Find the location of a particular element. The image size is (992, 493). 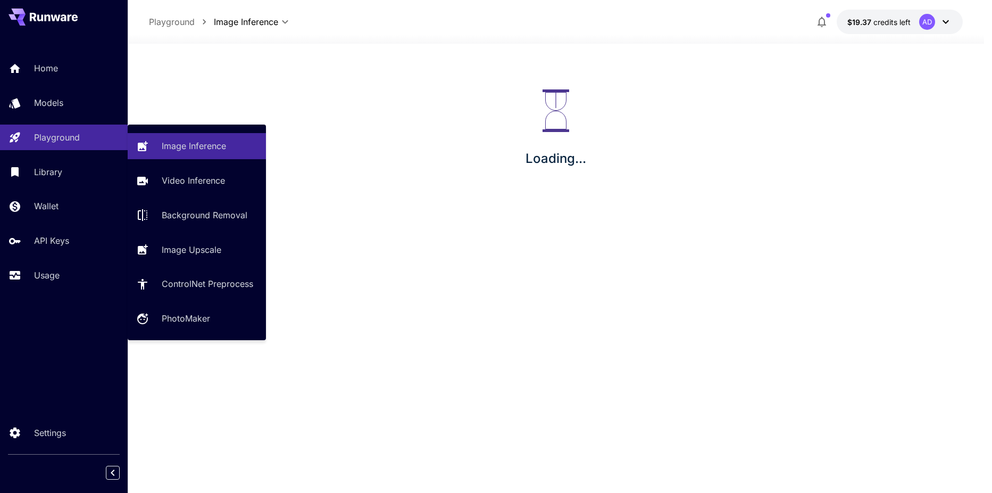

p: Loading... is located at coordinates (556, 159).